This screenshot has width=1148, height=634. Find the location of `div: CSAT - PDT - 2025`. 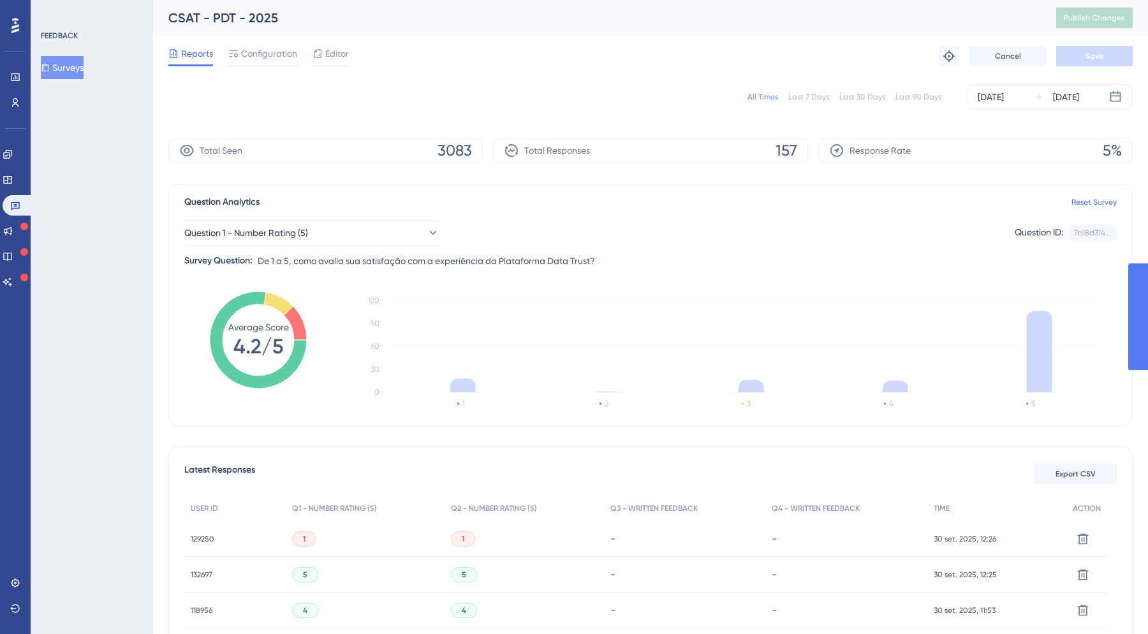

div: CSAT - PDT - 2025 is located at coordinates (596, 18).